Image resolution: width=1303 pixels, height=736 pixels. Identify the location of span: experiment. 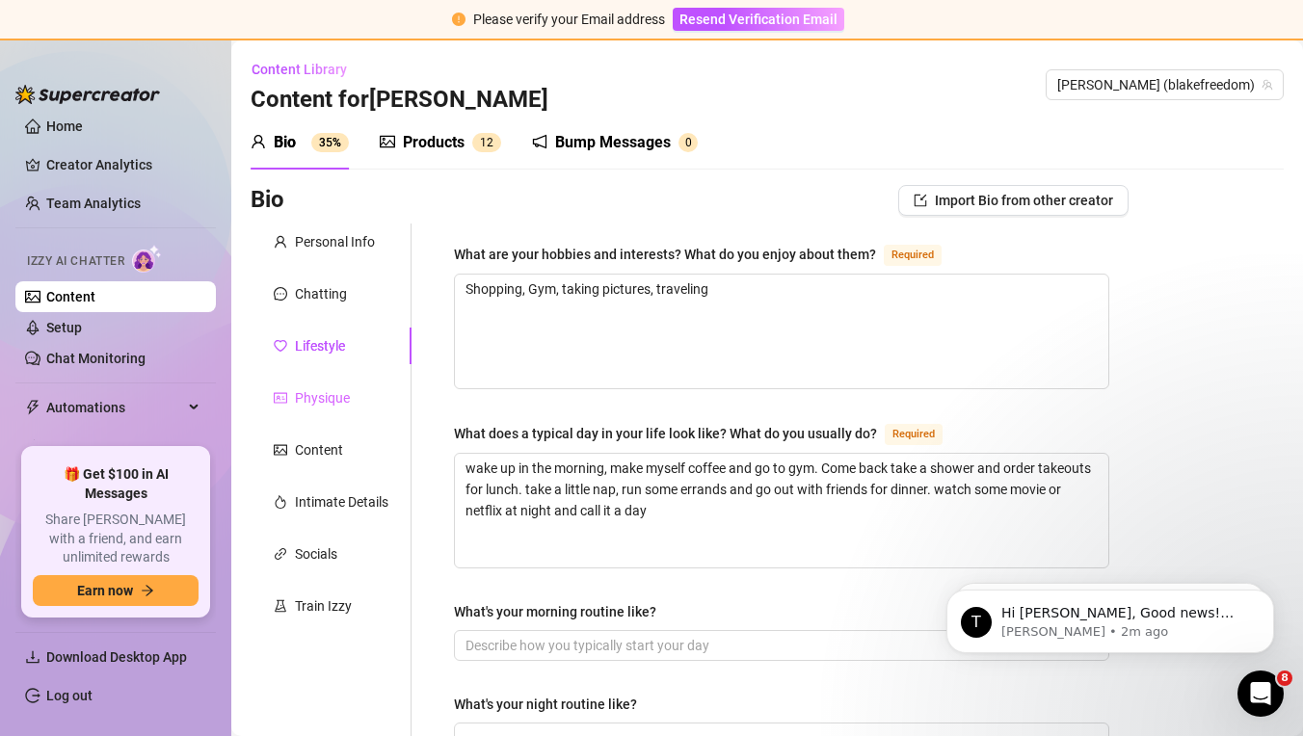
(280, 606).